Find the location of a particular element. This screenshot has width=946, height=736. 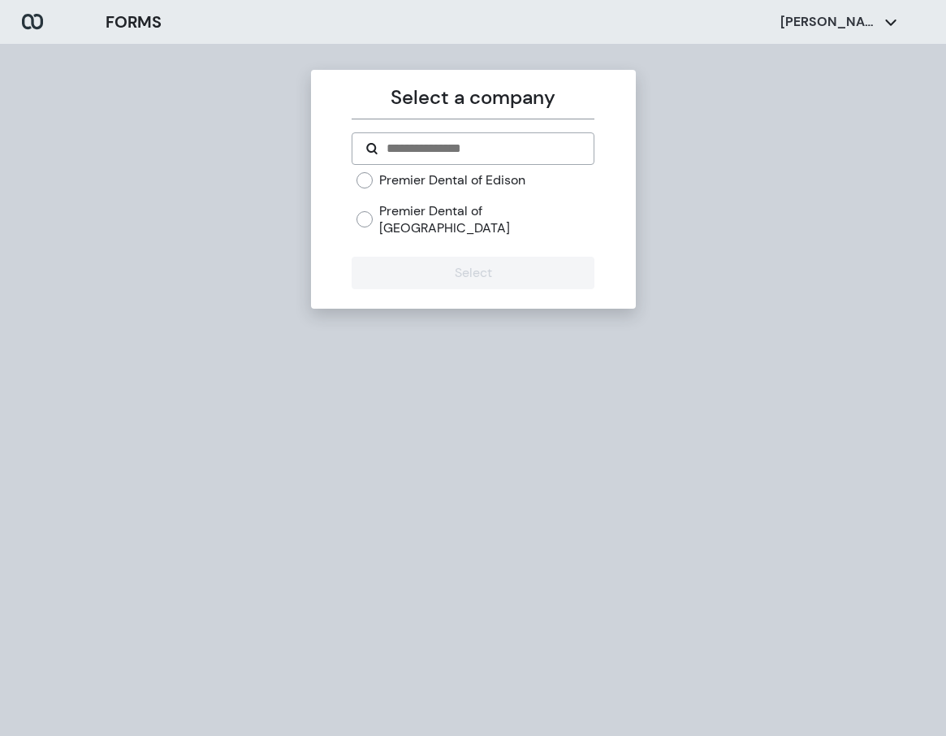

label: Premier Dental of Edison is located at coordinates (452, 180).